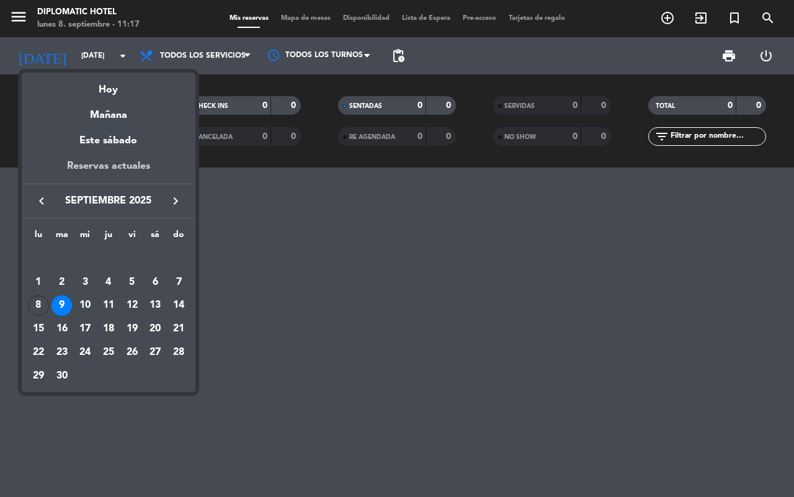 The image size is (794, 497). Describe the element at coordinates (179, 306) in the screenshot. I see `td: 14 de septiembre de 2025` at that location.